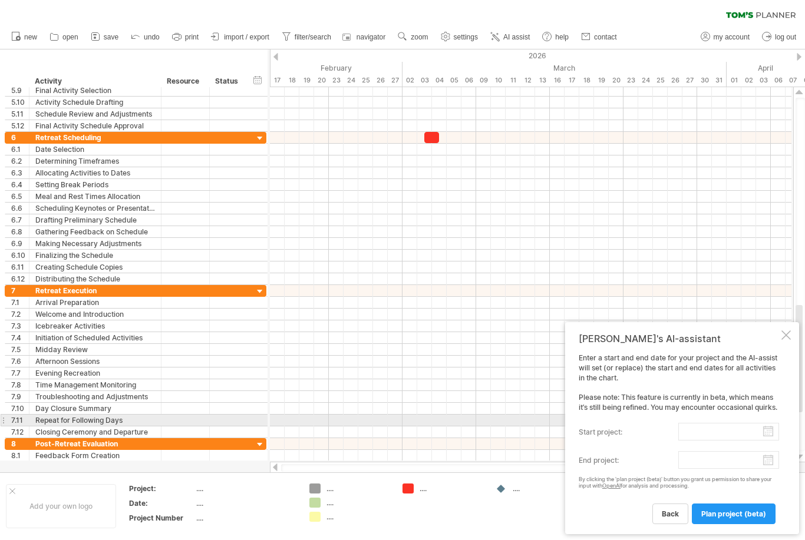 The image size is (805, 540). What do you see at coordinates (20, 149) in the screenshot?
I see `div: 6.1` at bounding box center [20, 149].